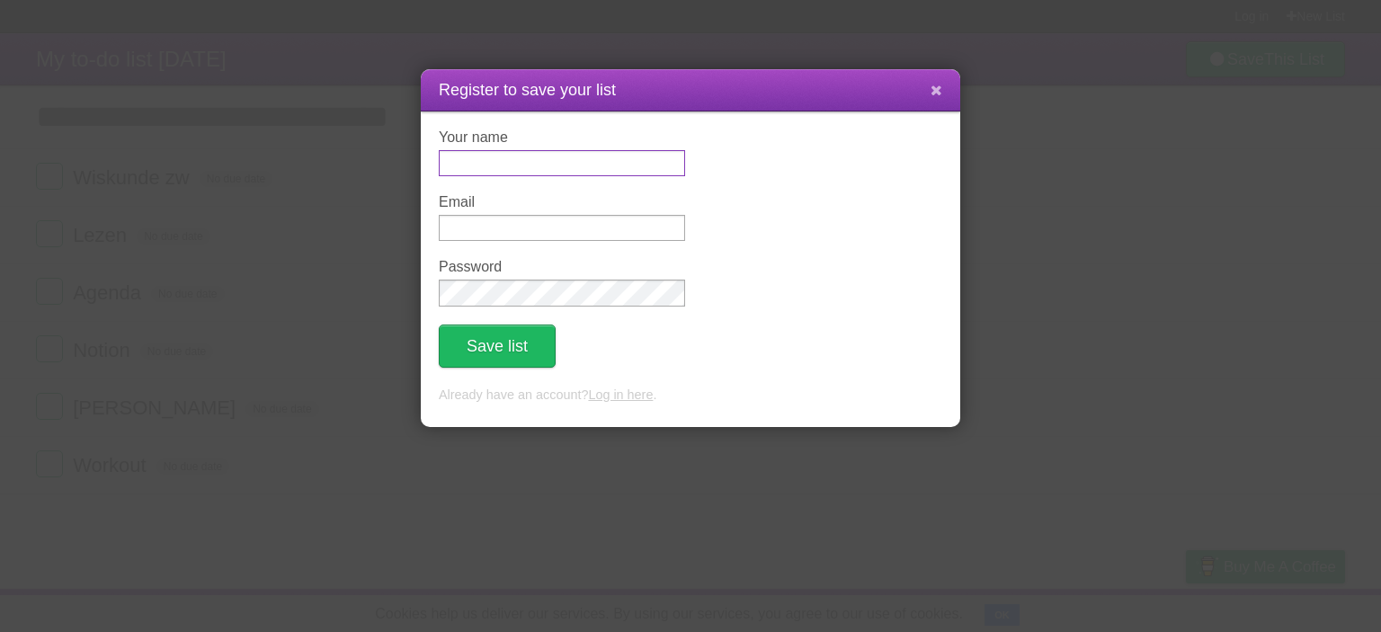 This screenshot has height=632, width=1381. I want to click on p: Already have an account? ., so click(691, 396).